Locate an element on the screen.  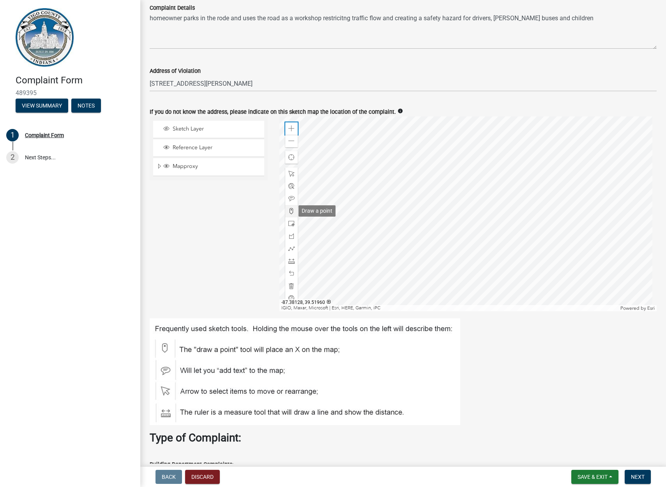
div: IGIO, Maxar, Microsoft | Esri, HERE, Garmin, iPC is located at coordinates (449, 308).